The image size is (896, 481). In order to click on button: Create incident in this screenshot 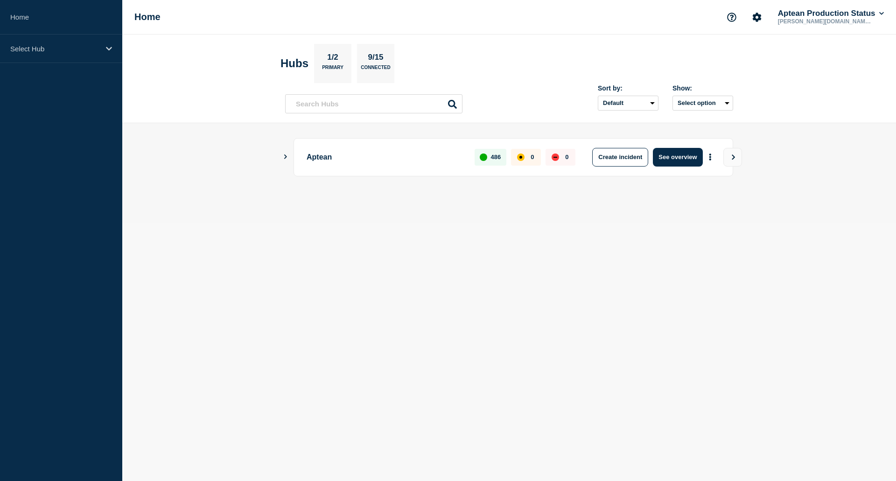, I will do `click(620, 157)`.